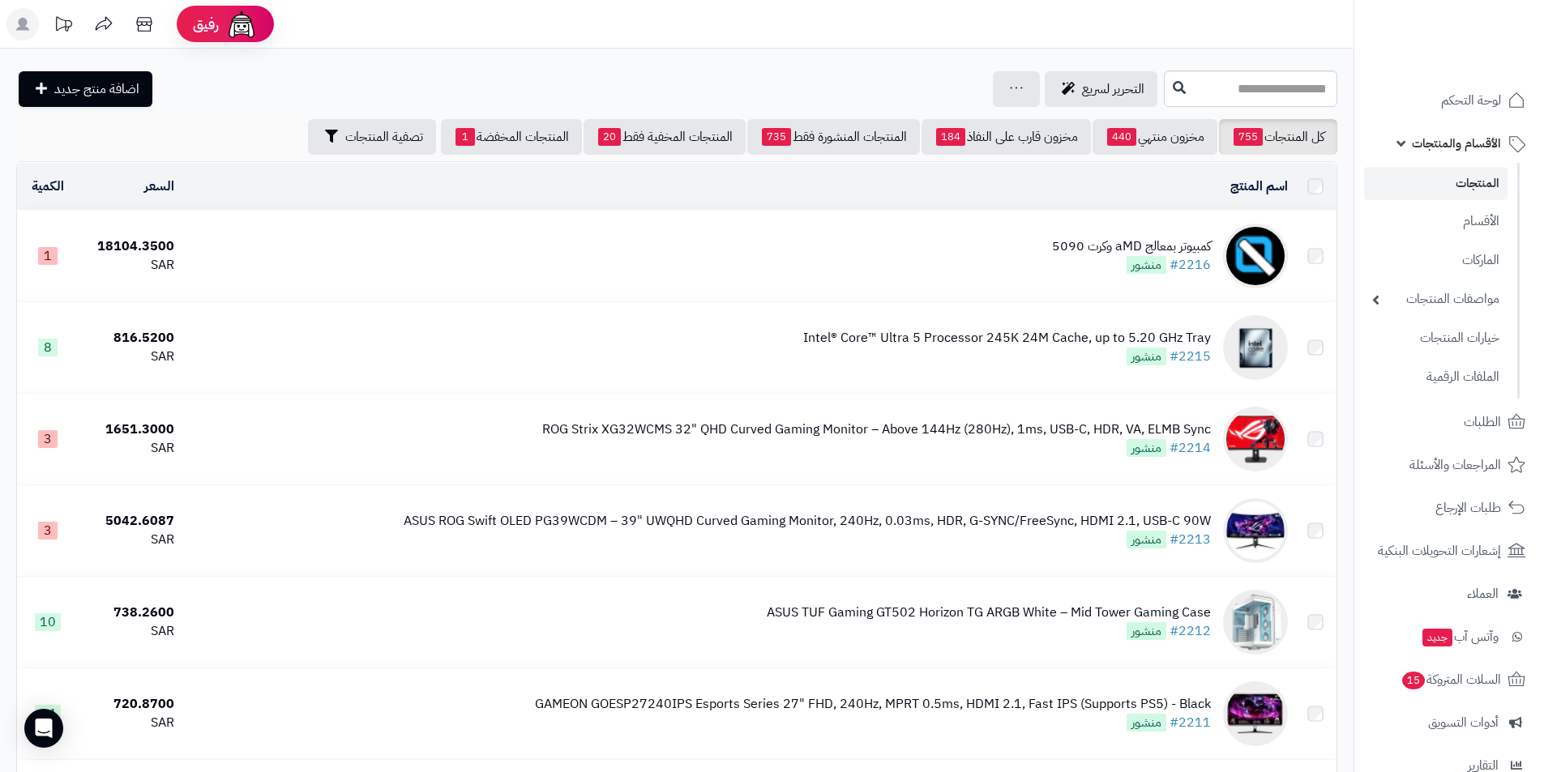 This screenshot has height=772, width=1544. Describe the element at coordinates (1436, 183) in the screenshot. I see `a: المنتجات` at that location.